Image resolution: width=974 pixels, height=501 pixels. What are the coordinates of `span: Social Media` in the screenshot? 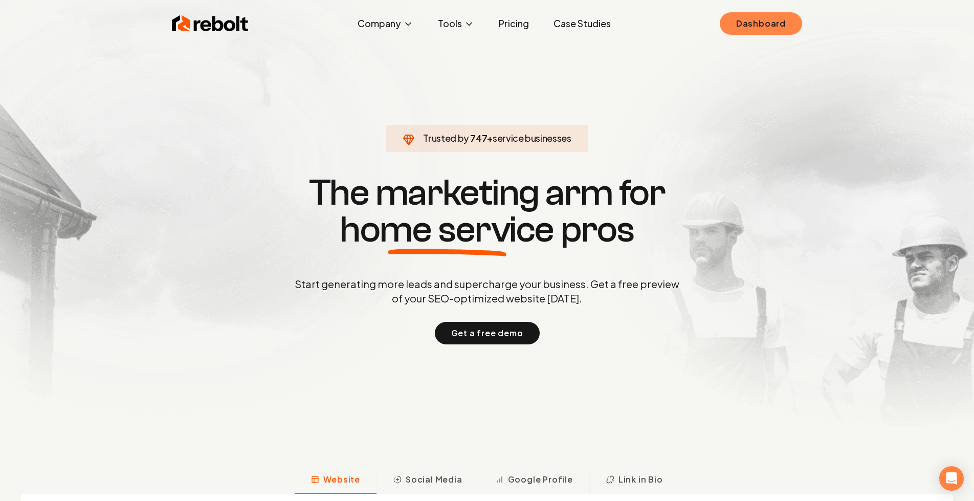 It's located at (434, 480).